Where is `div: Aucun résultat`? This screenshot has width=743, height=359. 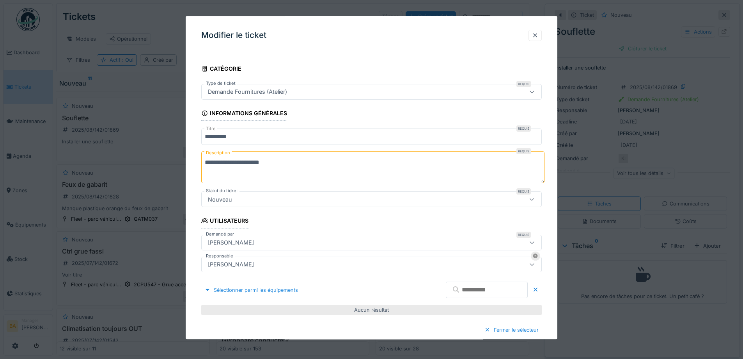 div: Aucun résultat is located at coordinates (371, 309).